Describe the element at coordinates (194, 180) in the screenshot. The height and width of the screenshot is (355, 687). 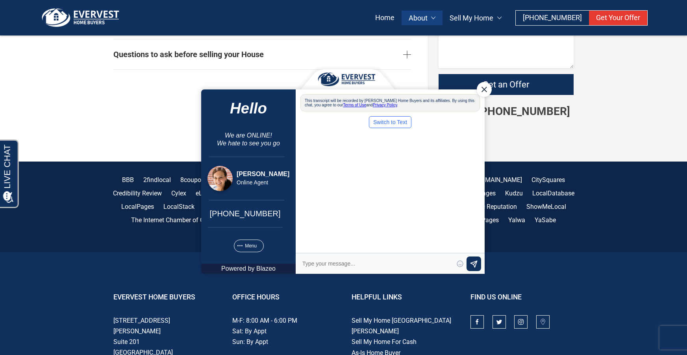
I see `a: 8coupons` at that location.